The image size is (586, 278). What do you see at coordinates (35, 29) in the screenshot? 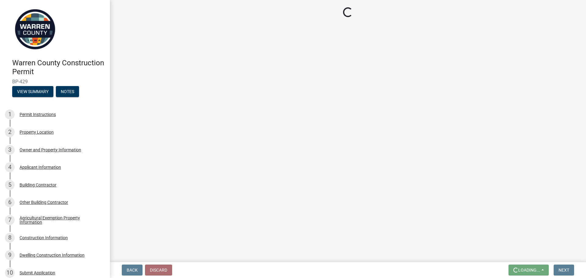
I see `img: Warren County, Iowa` at bounding box center [35, 29].